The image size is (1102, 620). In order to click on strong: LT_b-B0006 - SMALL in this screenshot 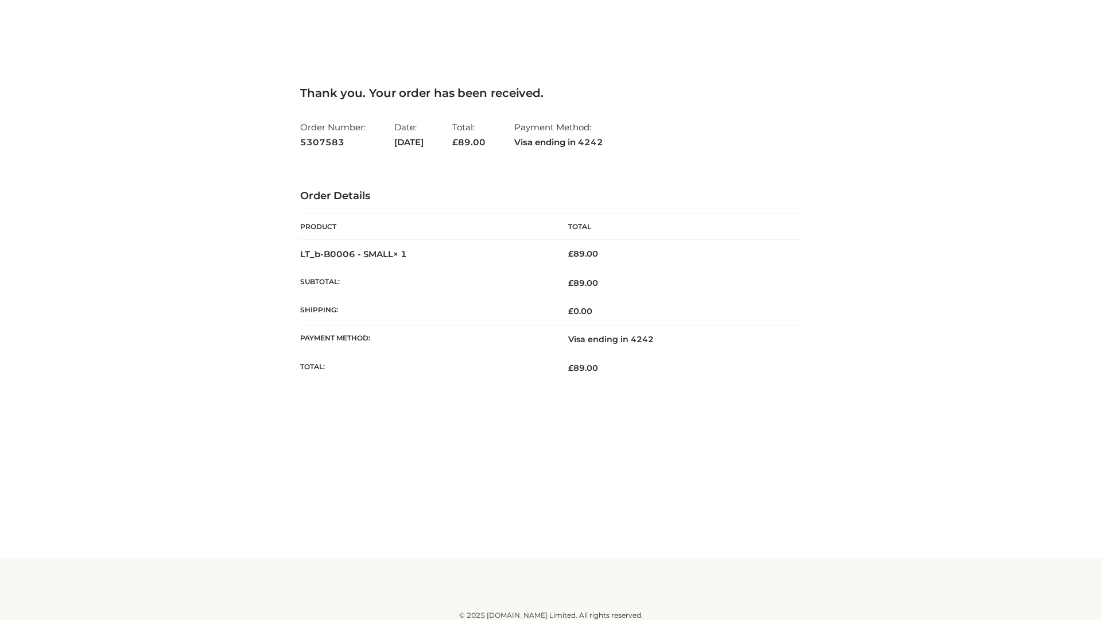, I will do `click(354, 254)`.